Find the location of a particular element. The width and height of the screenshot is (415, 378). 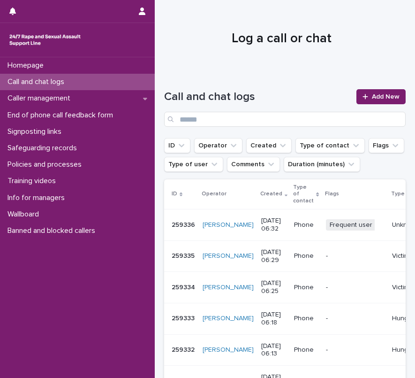

p: Caller management is located at coordinates (41, 98).